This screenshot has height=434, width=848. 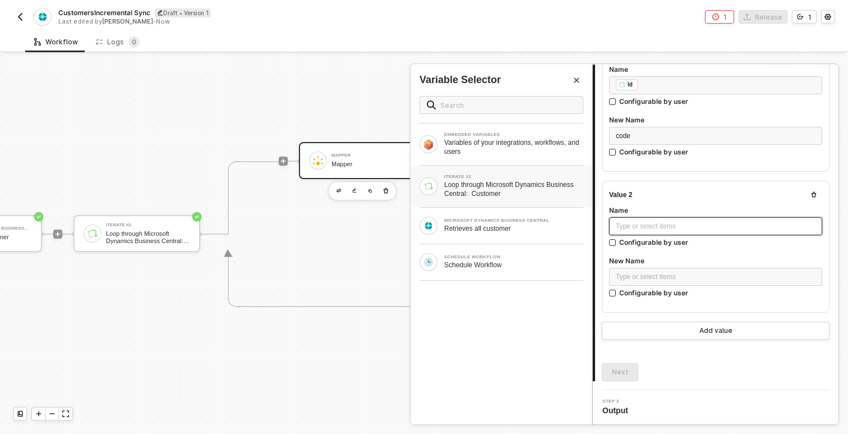 What do you see at coordinates (623, 136) in the screenshot?
I see `span: code` at bounding box center [623, 136].